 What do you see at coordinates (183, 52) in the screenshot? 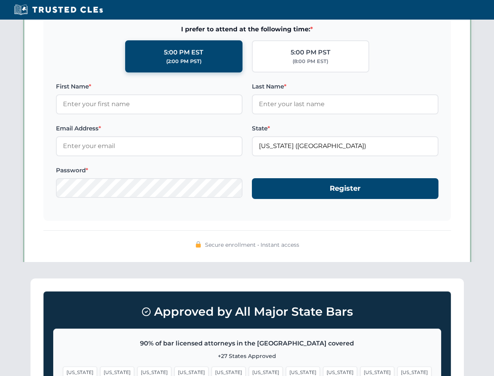
I see `div: 5:00 PM EST` at bounding box center [183, 52].